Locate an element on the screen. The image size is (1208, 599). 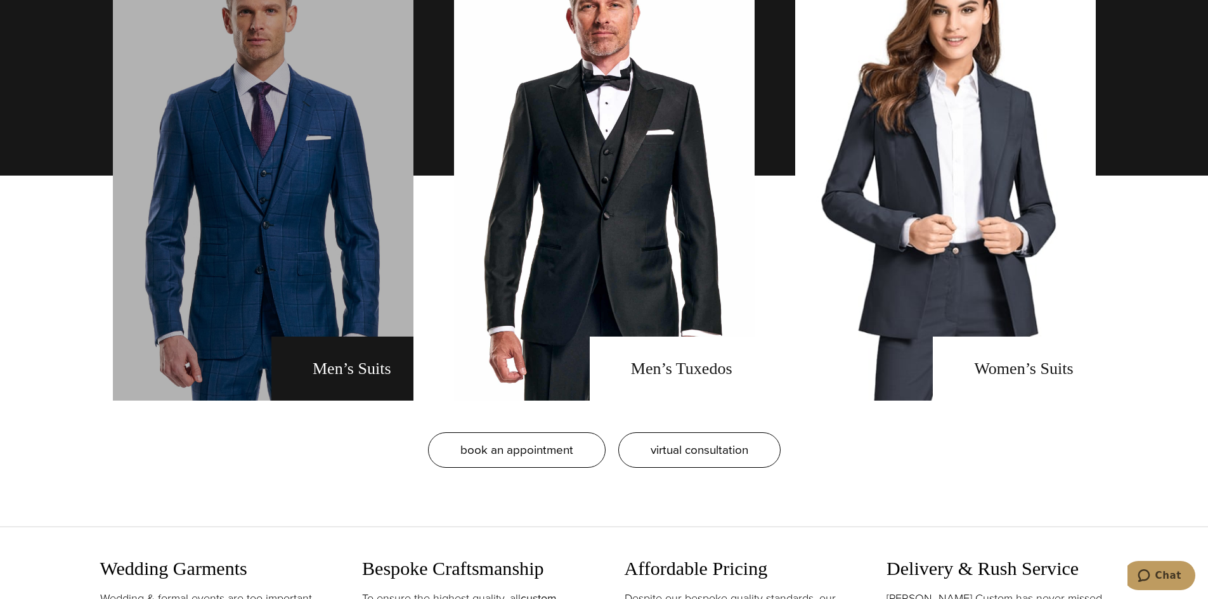
span: Chat is located at coordinates (41, 15).